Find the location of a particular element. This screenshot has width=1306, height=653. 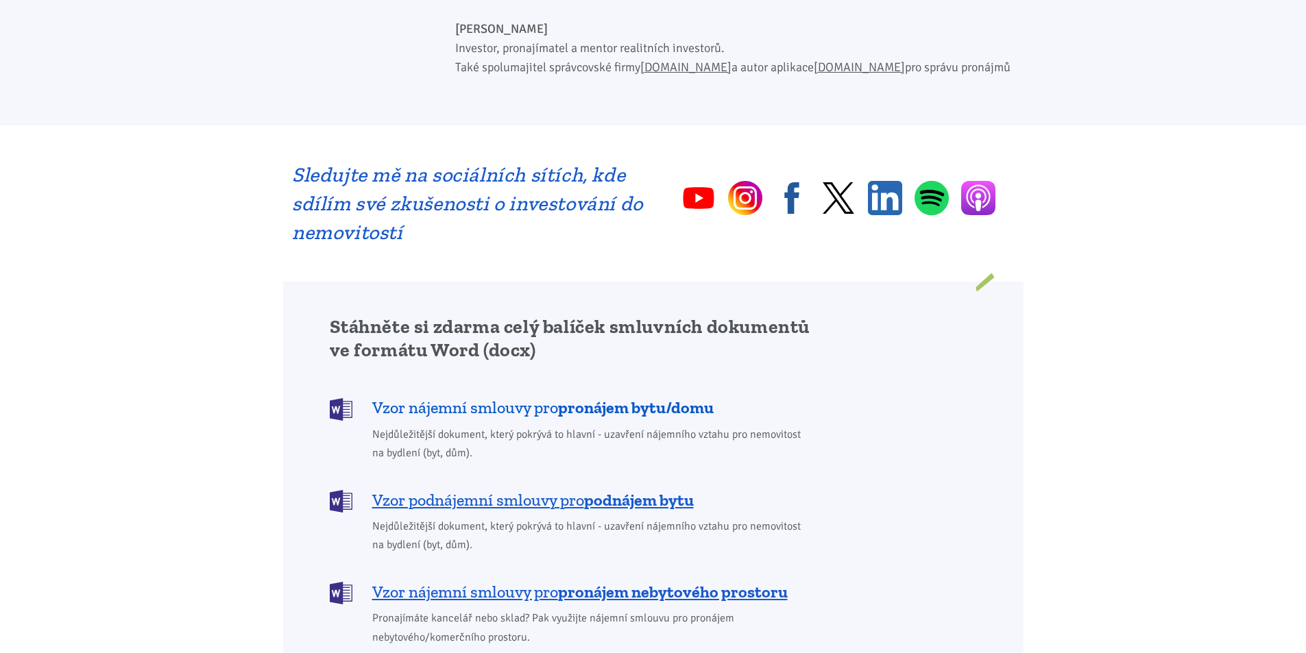

a: YouTube is located at coordinates (699, 198).